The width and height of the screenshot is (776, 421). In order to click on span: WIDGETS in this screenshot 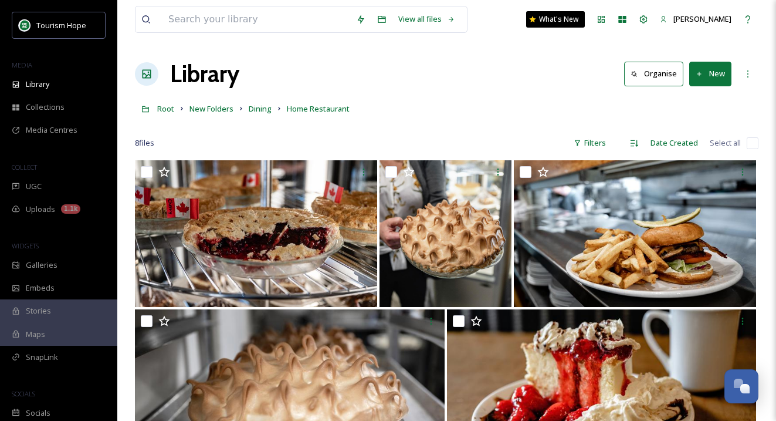, I will do `click(25, 245)`.